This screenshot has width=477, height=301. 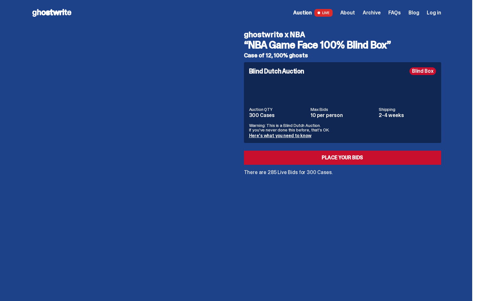 What do you see at coordinates (372, 13) in the screenshot?
I see `span: Archive` at bounding box center [372, 13].